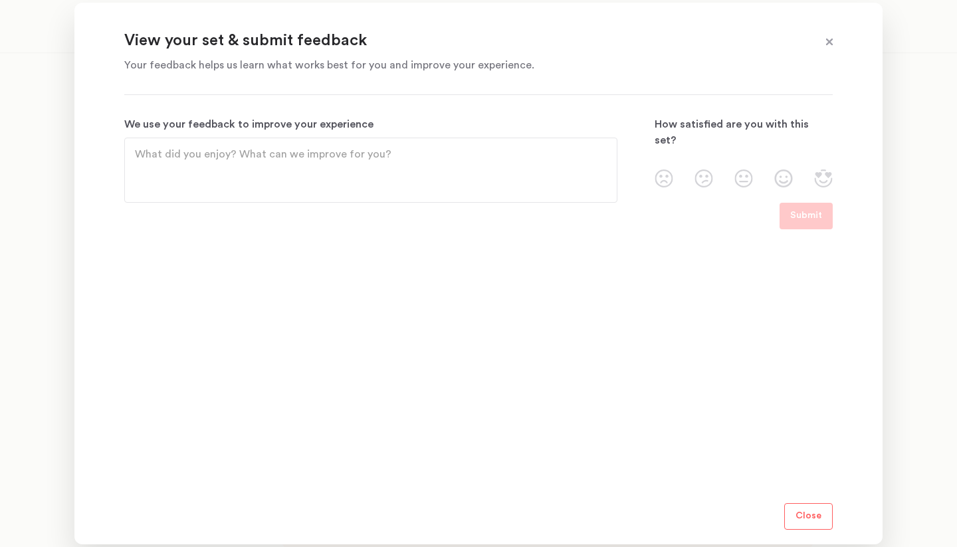  Describe the element at coordinates (462, 65) in the screenshot. I see `p: Your feedback helps us learn what works best for you and improve your experience.` at that location.